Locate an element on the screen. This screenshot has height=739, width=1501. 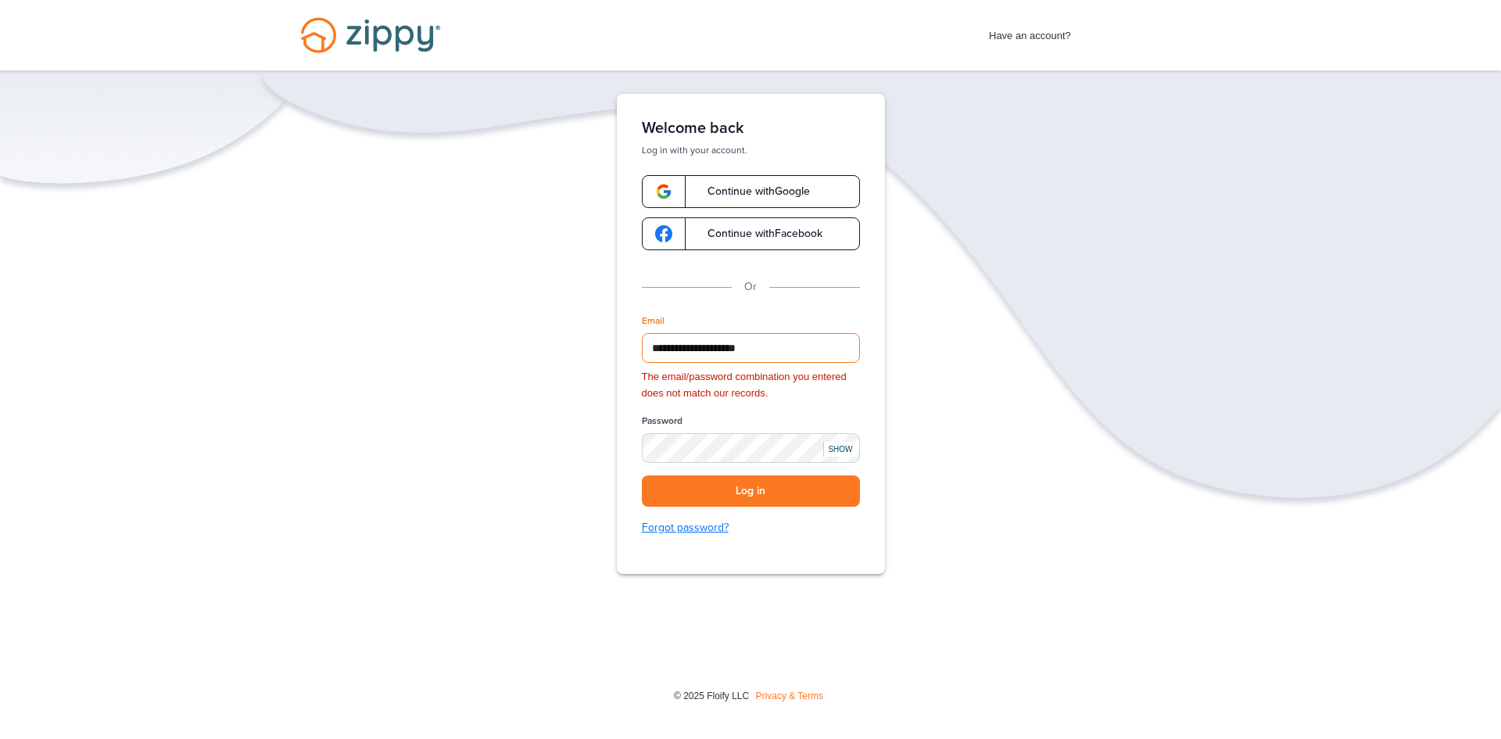
a: Privacy & Terms is located at coordinates (790, 696).